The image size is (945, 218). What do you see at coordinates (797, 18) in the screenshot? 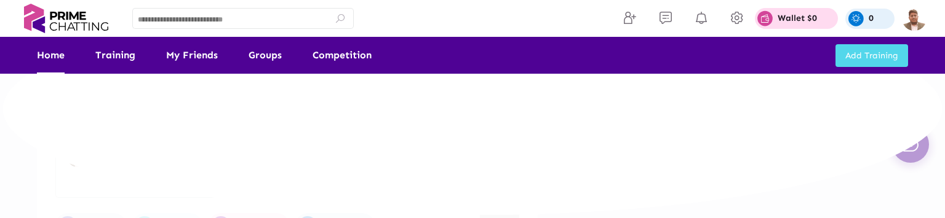
I see `p: Wallet $0` at bounding box center [797, 18].